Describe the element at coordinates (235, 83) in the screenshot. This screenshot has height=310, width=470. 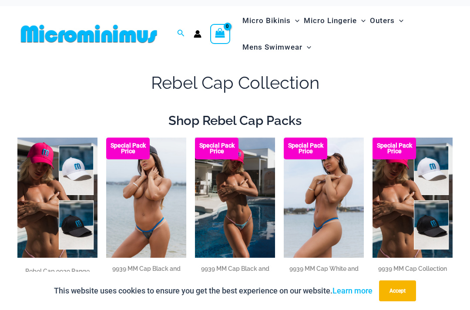
I see `h1: Rebel Cap Collection` at that location.